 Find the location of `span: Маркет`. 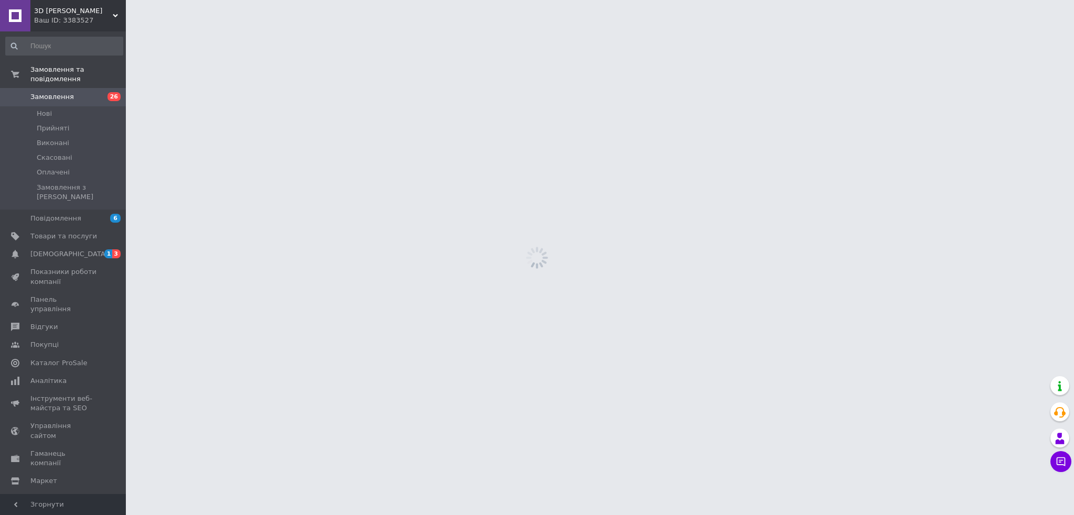

span: Маркет is located at coordinates (44, 481).